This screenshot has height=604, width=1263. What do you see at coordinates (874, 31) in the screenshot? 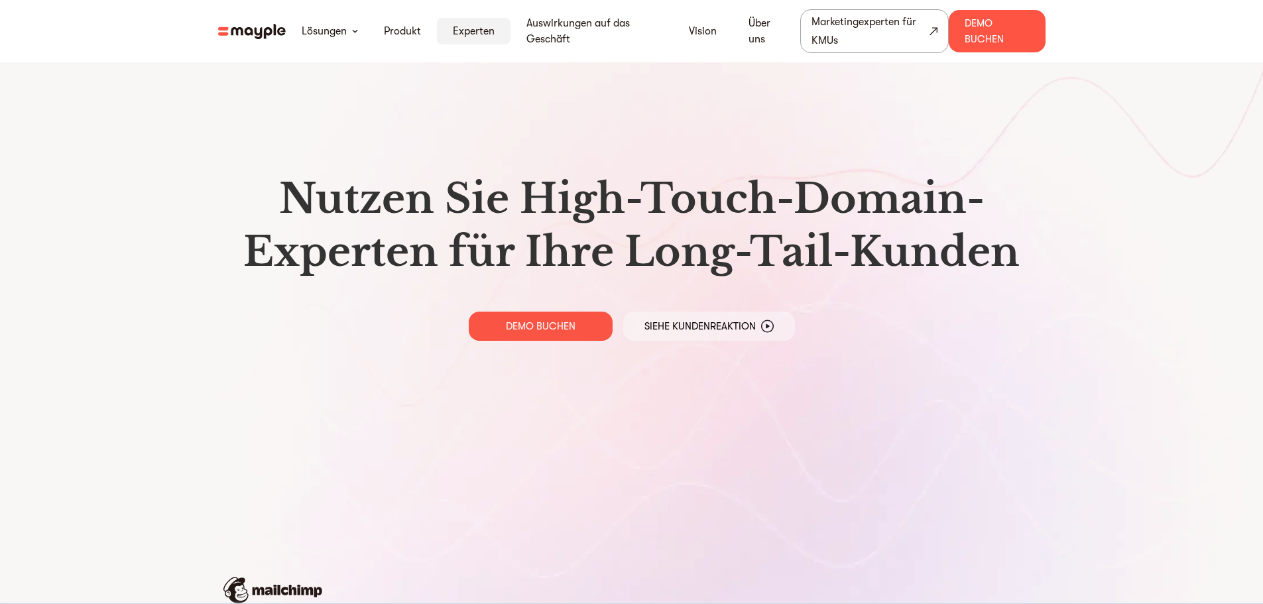
I see `a: Marketingexperten für KMUs` at bounding box center [874, 31].